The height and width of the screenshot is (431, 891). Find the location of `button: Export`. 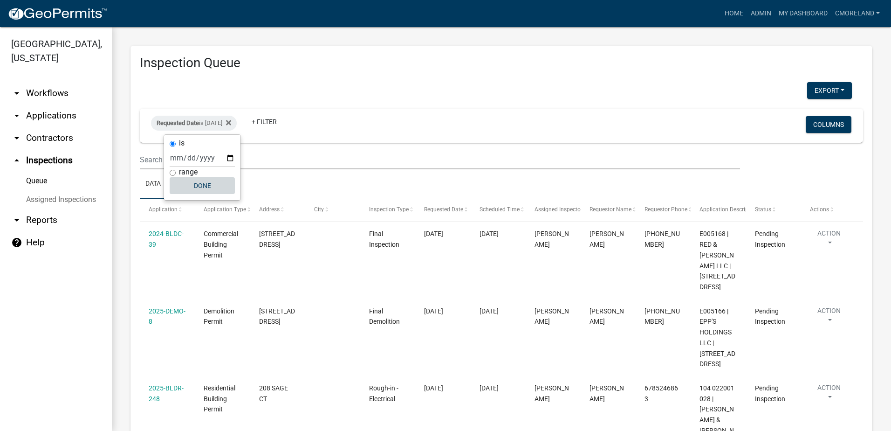

button: Export is located at coordinates (829, 90).